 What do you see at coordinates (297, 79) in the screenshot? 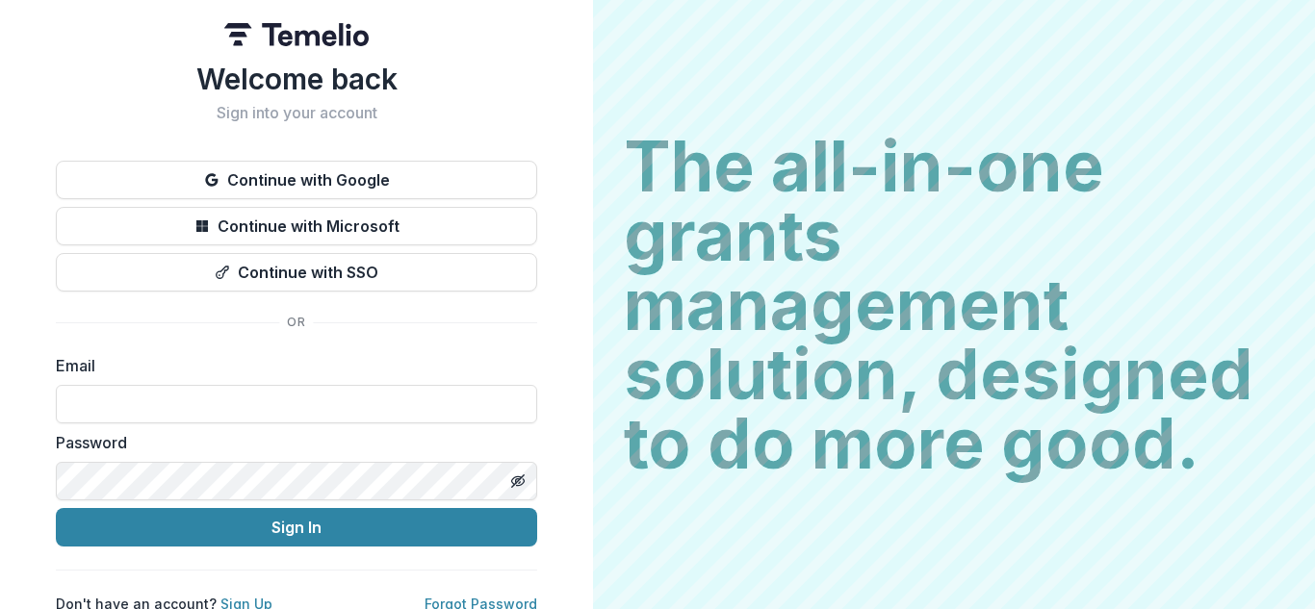
I see `h1: Welcome back` at bounding box center [297, 79].